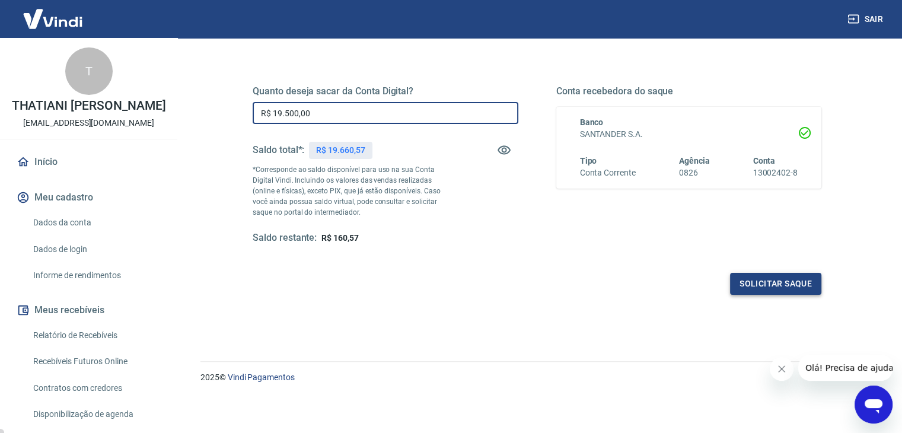 The height and width of the screenshot is (433, 902). What do you see at coordinates (278, 150) in the screenshot?
I see `h5: Saldo total*:` at bounding box center [278, 150].